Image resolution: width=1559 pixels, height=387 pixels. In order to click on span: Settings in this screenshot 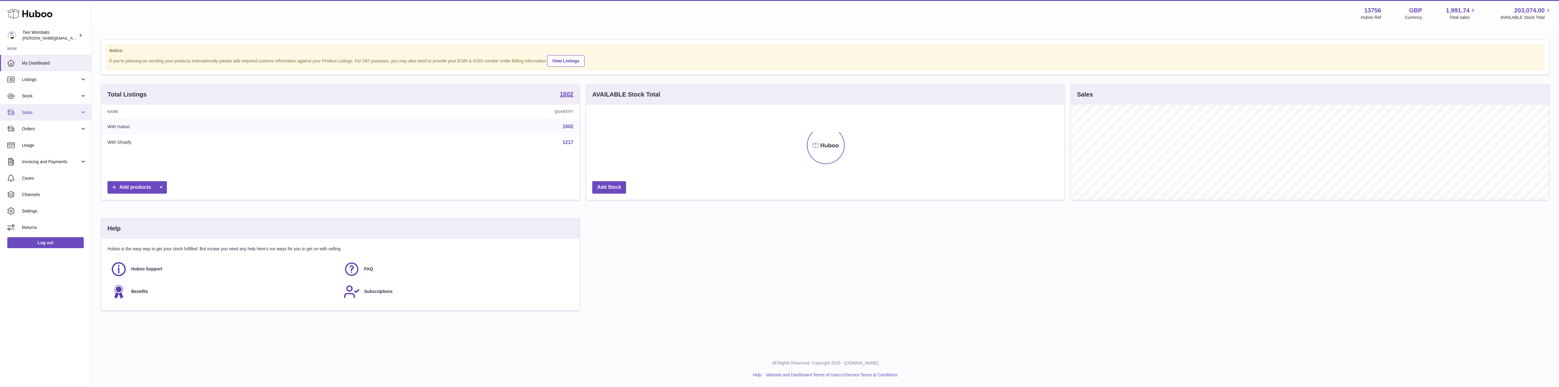, I will do `click(54, 211)`.